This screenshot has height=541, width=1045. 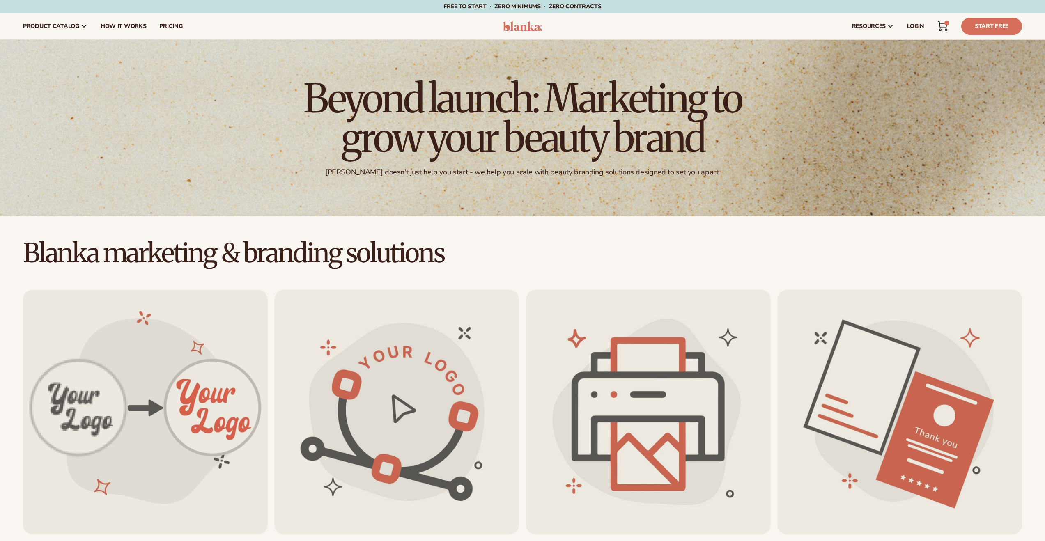 What do you see at coordinates (124, 26) in the screenshot?
I see `span: How It Works` at bounding box center [124, 26].